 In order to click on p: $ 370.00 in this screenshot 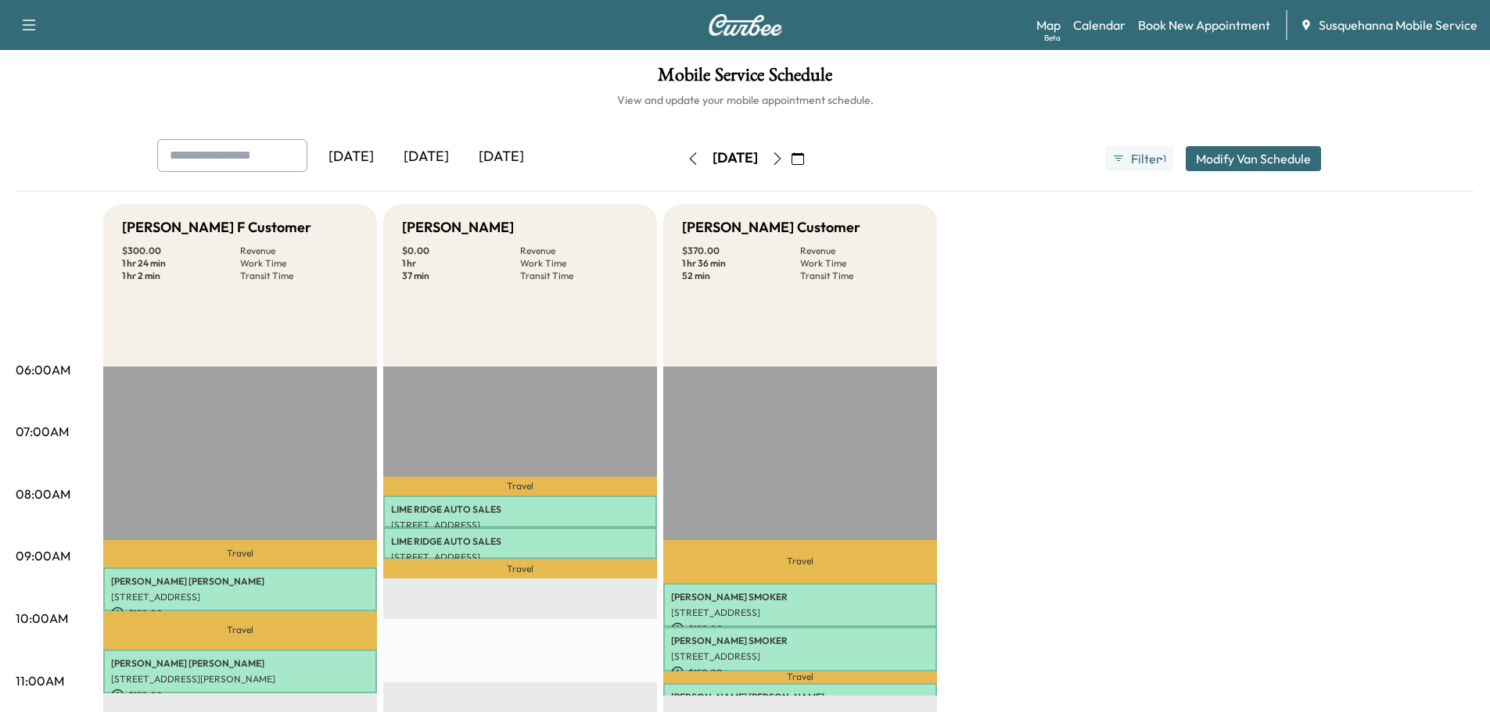, I will do `click(740, 251)`.